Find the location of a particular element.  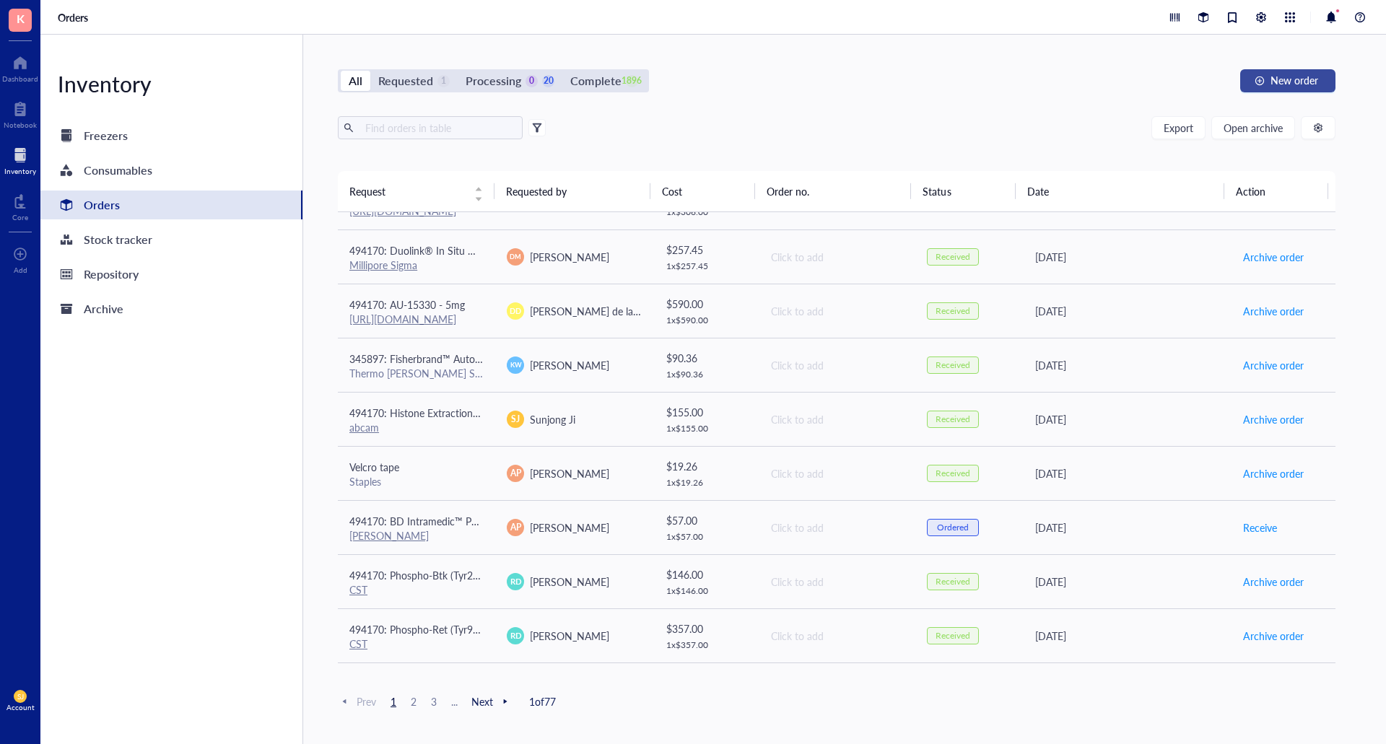

span: 345897: Fisherbrand™ Autoclavable Waste Bags: Plain - Small is located at coordinates (487, 359).